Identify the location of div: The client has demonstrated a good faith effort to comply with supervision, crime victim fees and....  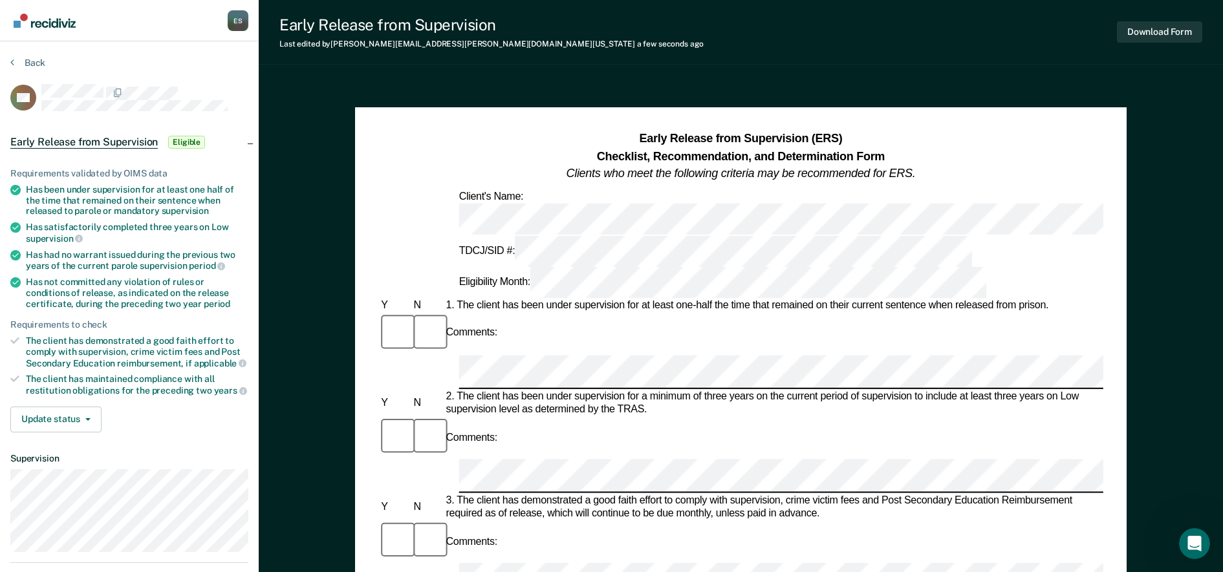
(137, 352).